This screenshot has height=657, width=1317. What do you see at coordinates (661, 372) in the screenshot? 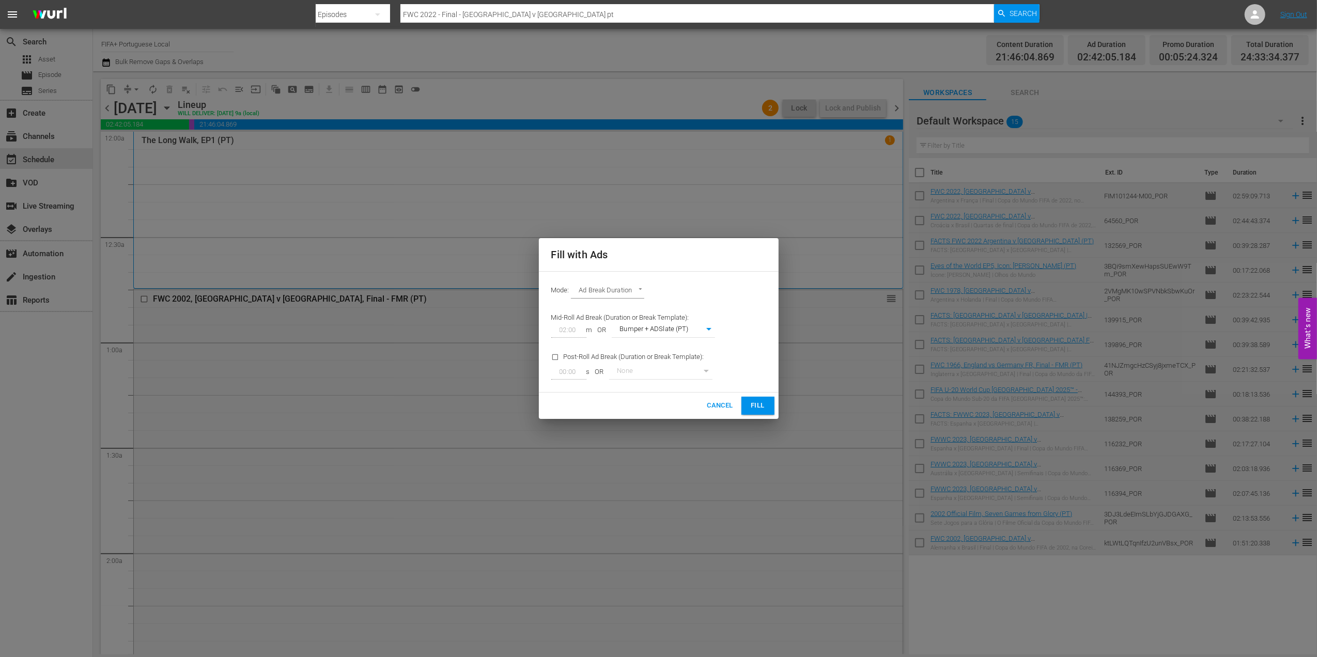
I see `div: None` at bounding box center [661, 372].